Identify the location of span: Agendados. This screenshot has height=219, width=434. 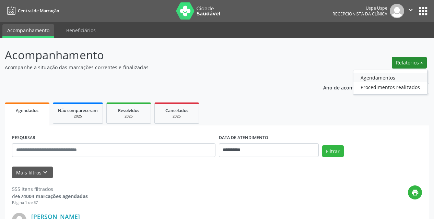
(27, 110).